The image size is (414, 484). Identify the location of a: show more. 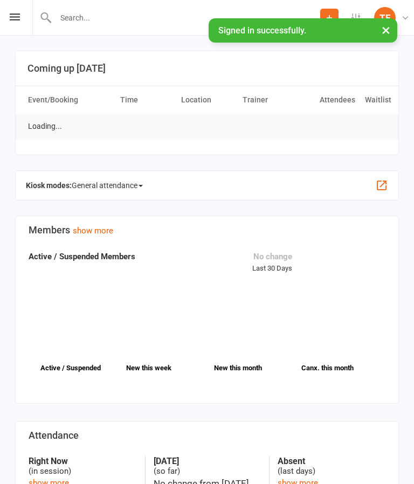
(93, 231).